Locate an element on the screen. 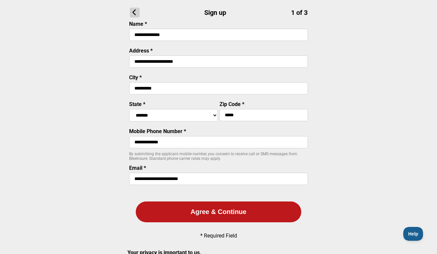 The width and height of the screenshot is (437, 254). label: State * is located at coordinates (137, 104).